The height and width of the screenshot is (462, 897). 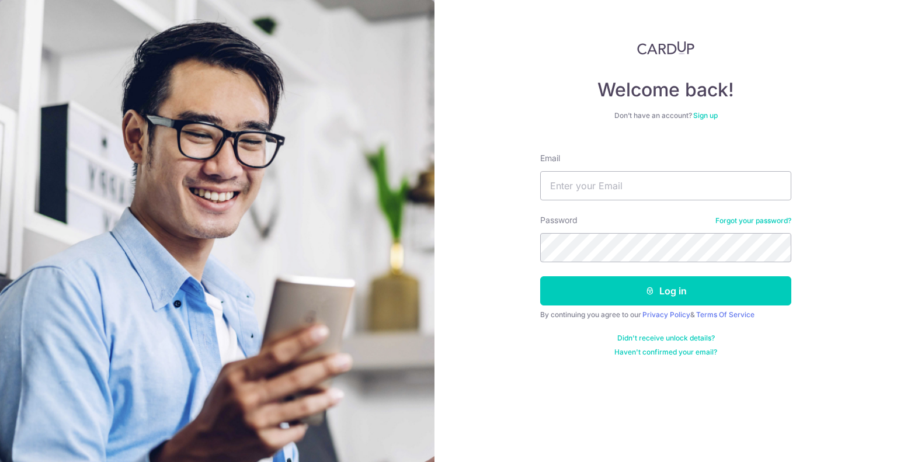 What do you see at coordinates (706, 115) in the screenshot?
I see `a: Sign up` at bounding box center [706, 115].